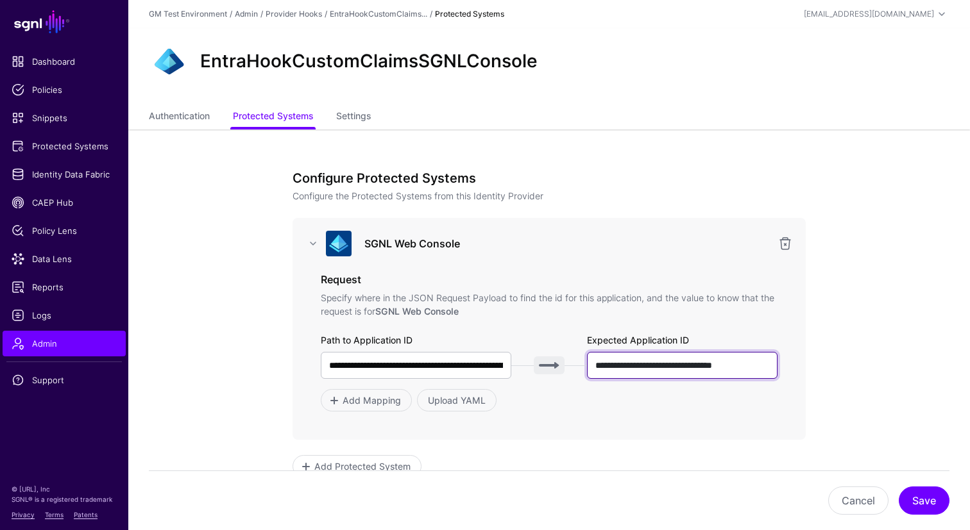  What do you see at coordinates (549, 280) in the screenshot?
I see `h3: Request` at bounding box center [549, 280].